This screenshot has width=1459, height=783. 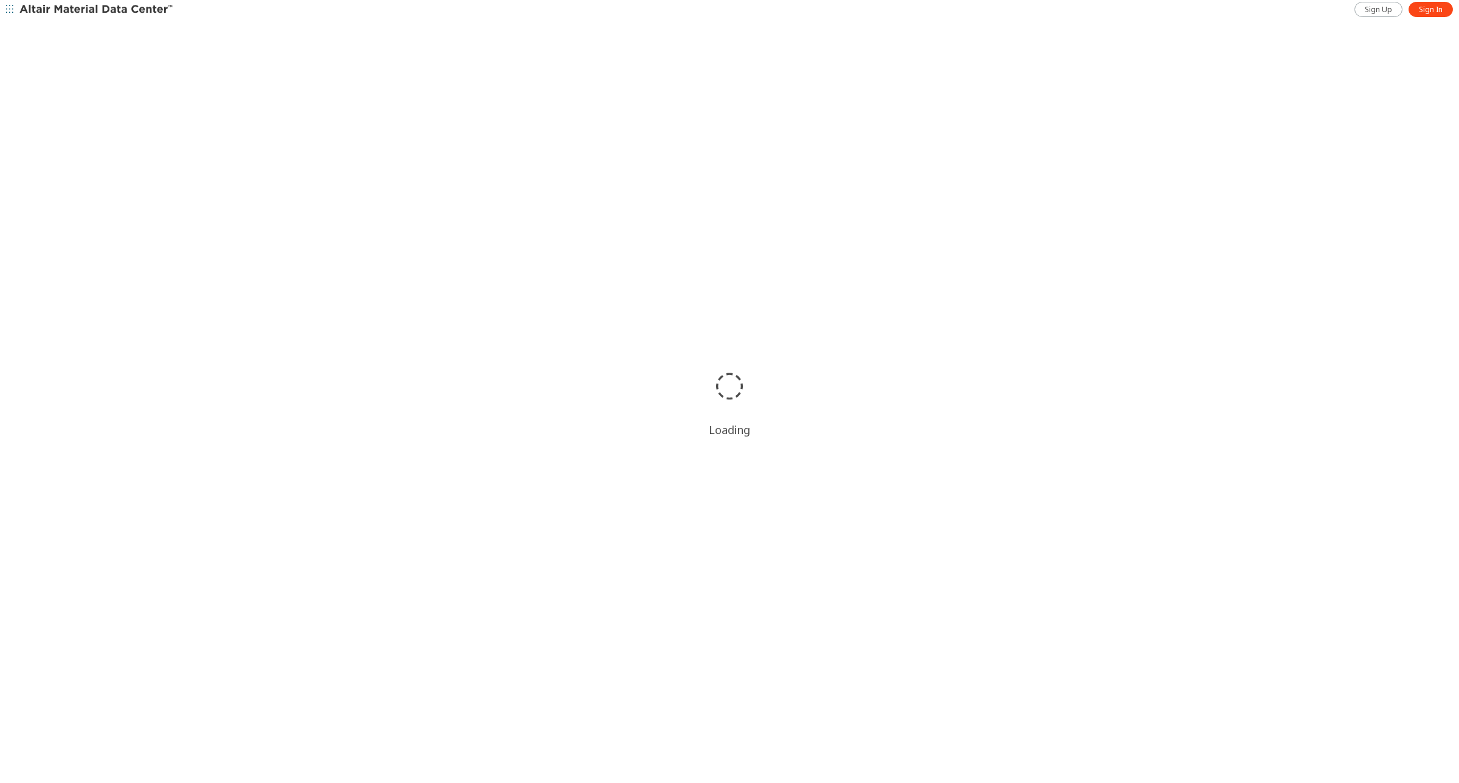 What do you see at coordinates (730, 430) in the screenshot?
I see `div: Loading` at bounding box center [730, 430].